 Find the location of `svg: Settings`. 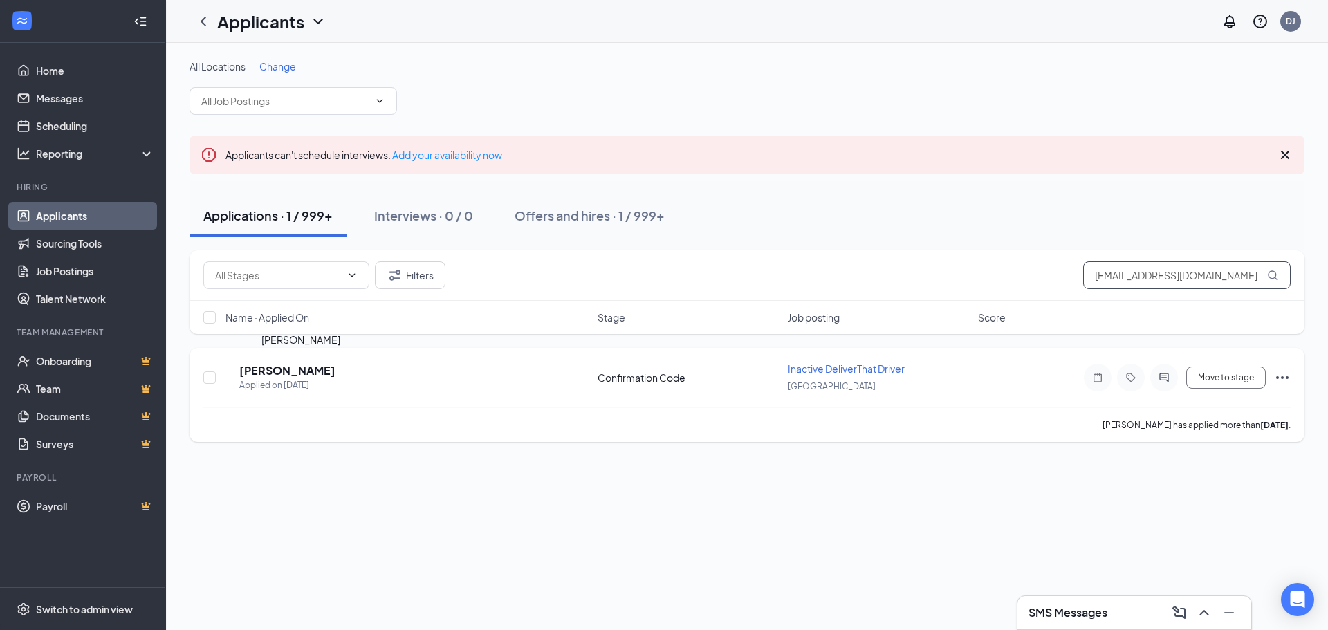

svg: Settings is located at coordinates (24, 610).